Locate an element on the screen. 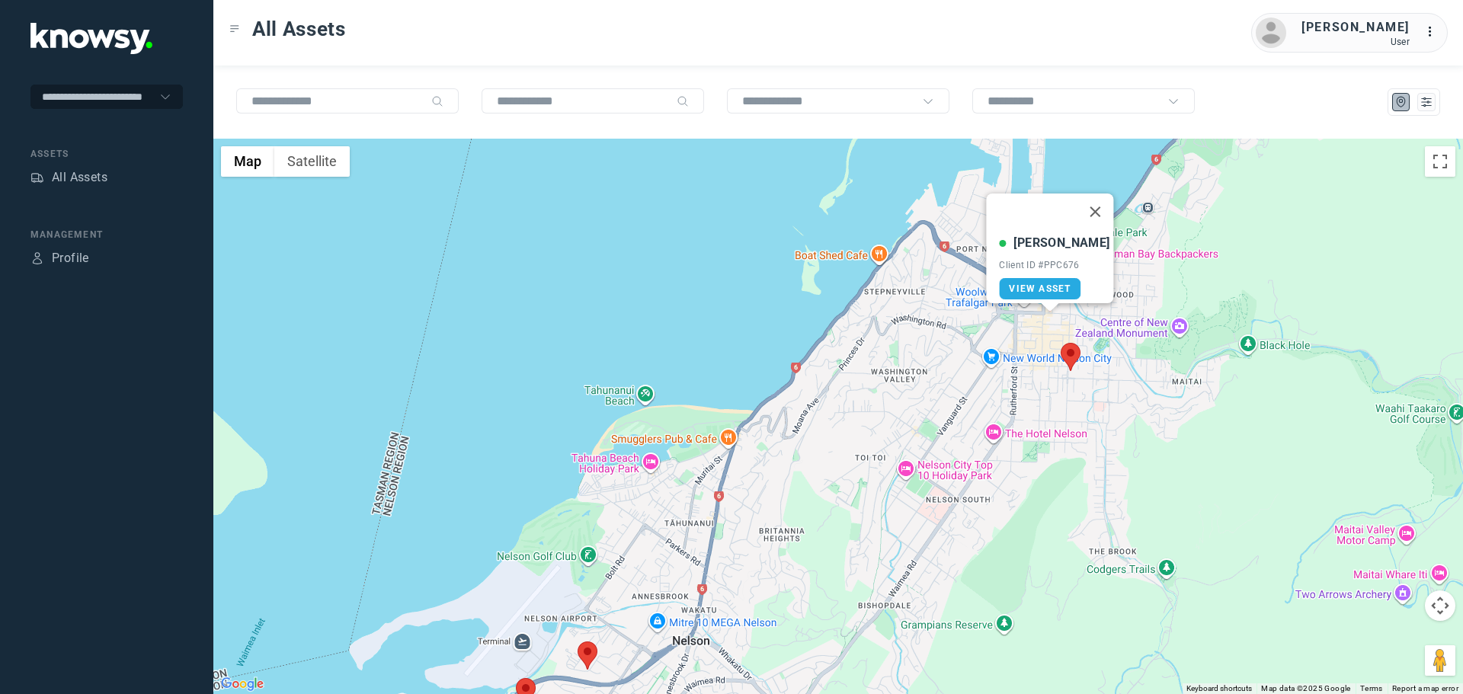 The width and height of the screenshot is (1463, 694). a: ProfileProfile is located at coordinates (59, 258).